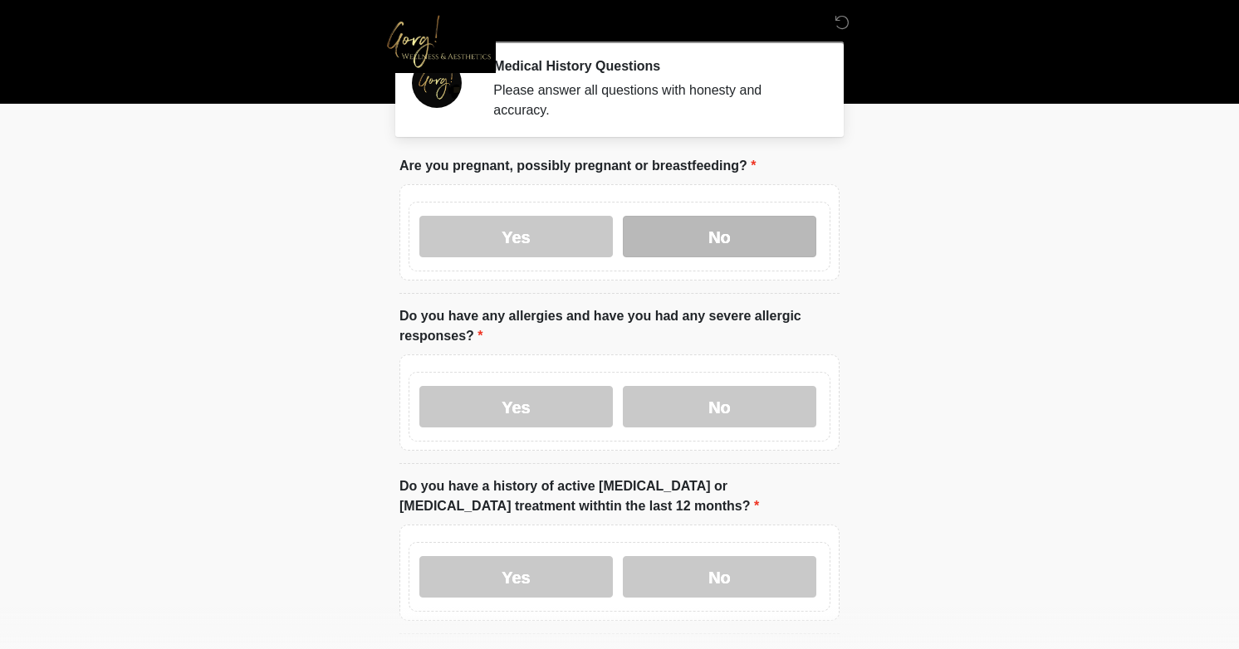  What do you see at coordinates (577, 166) in the screenshot?
I see `label: Are you pregnant, possibly pregnant or breastfeeding?` at bounding box center [577, 166].